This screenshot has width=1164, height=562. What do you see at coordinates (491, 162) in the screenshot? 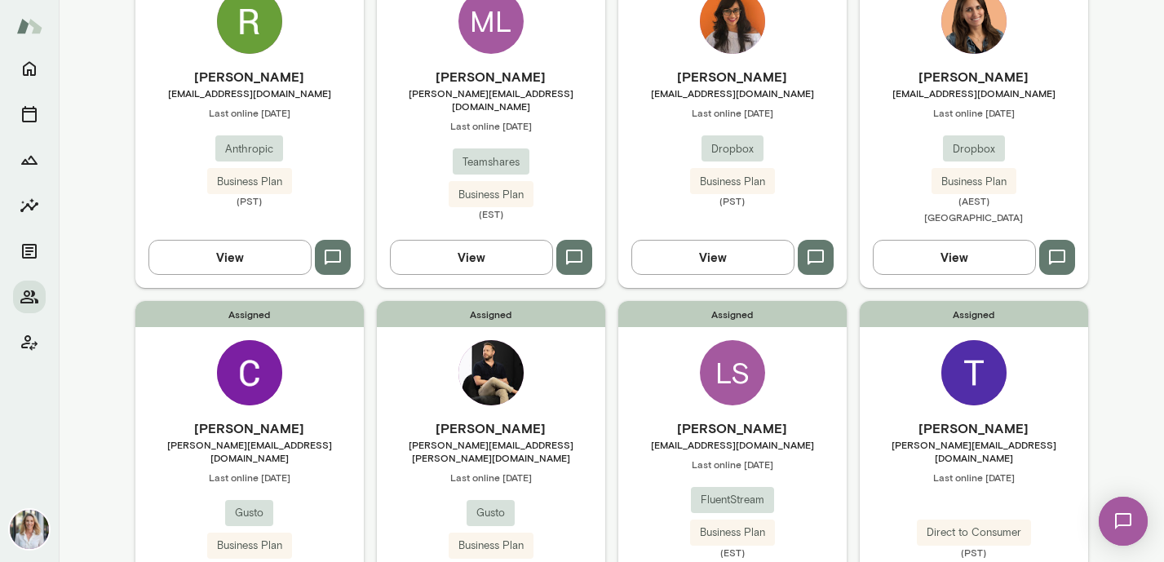
I see `span: Teamshares` at bounding box center [491, 162].